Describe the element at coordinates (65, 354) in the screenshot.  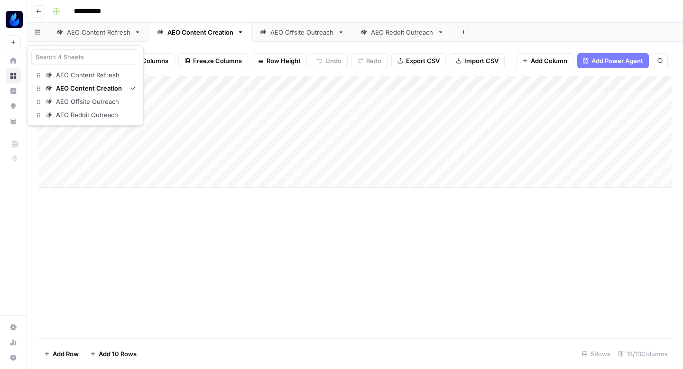
I see `span: Add Row` at that location.